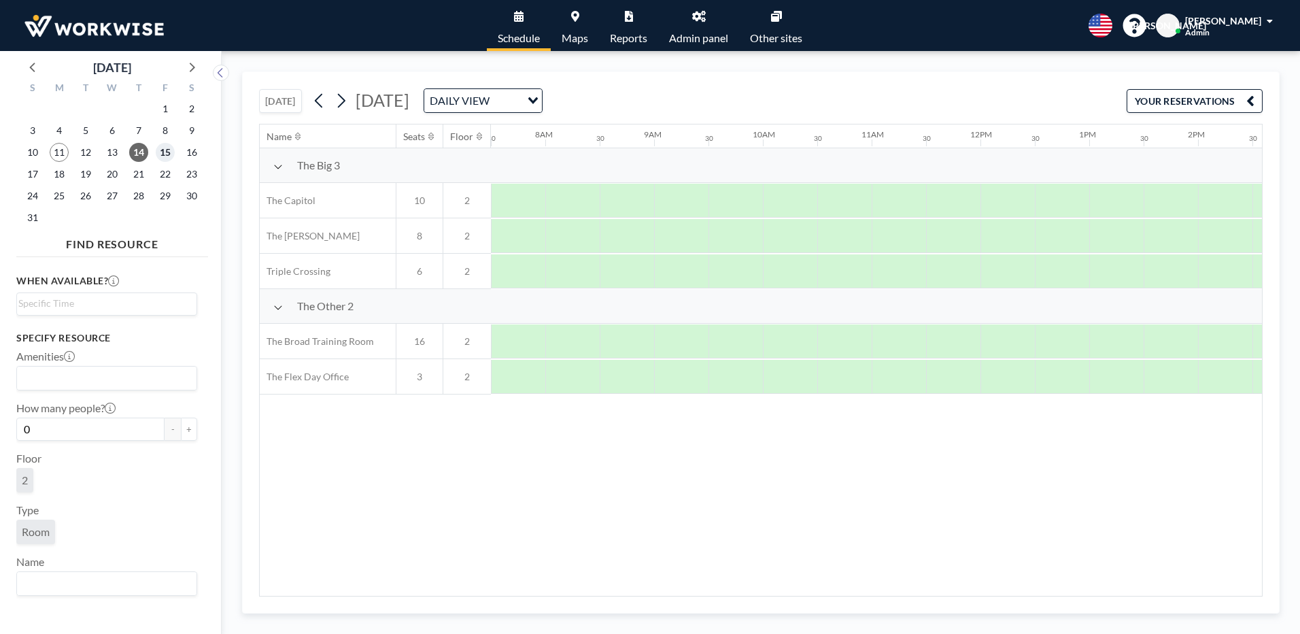 This screenshot has height=634, width=1300. I want to click on div: 12PM, so click(981, 134).